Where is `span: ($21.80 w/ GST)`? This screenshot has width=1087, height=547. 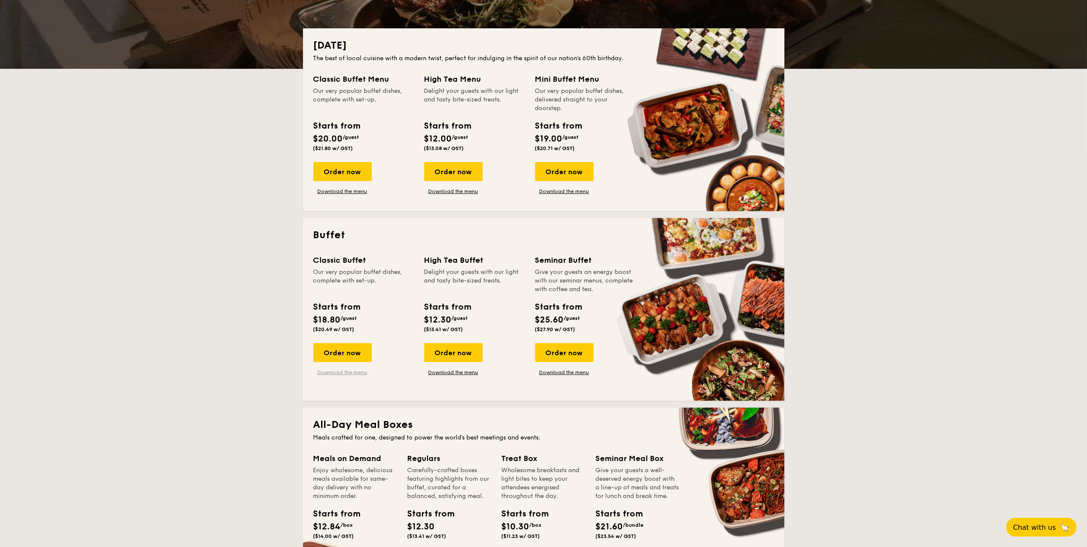 span: ($21.80 w/ GST) is located at coordinates (333, 148).